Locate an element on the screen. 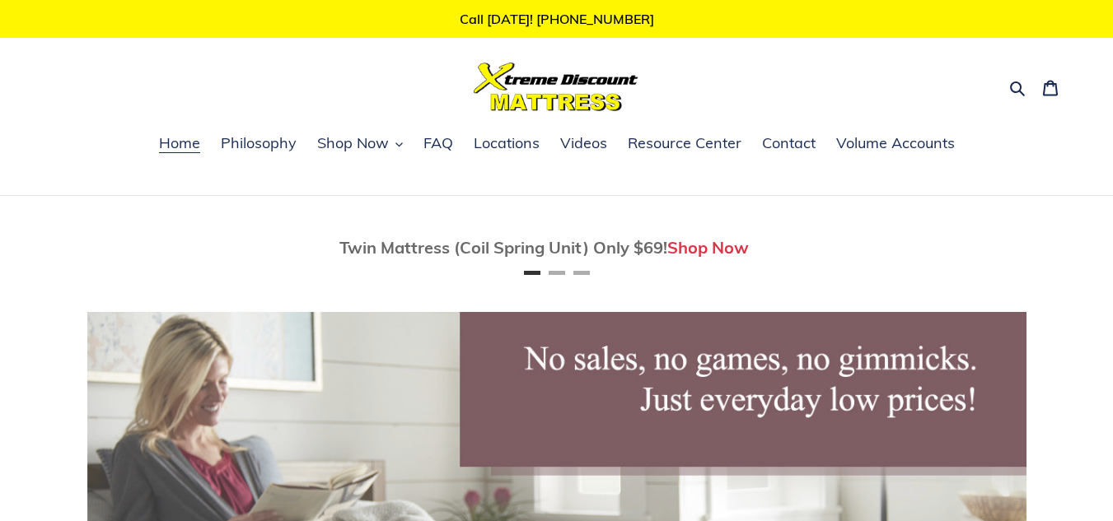 The height and width of the screenshot is (521, 1113). span: Locations is located at coordinates (507, 143).